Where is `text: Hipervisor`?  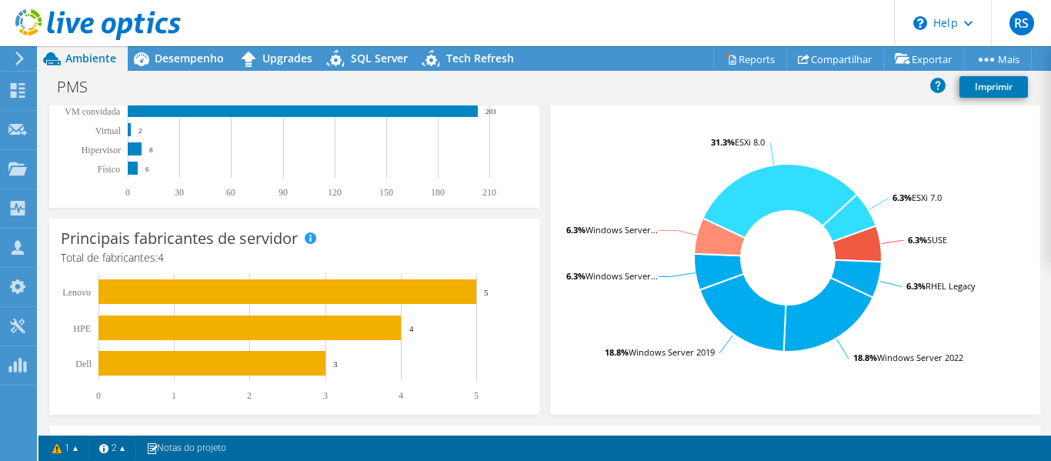 text: Hipervisor is located at coordinates (101, 150).